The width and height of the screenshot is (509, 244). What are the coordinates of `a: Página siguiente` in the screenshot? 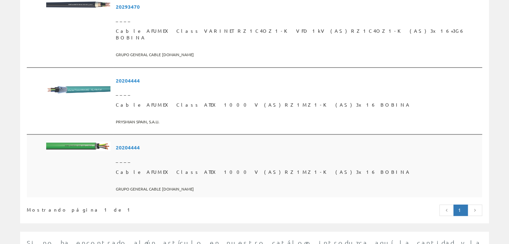 It's located at (474, 210).